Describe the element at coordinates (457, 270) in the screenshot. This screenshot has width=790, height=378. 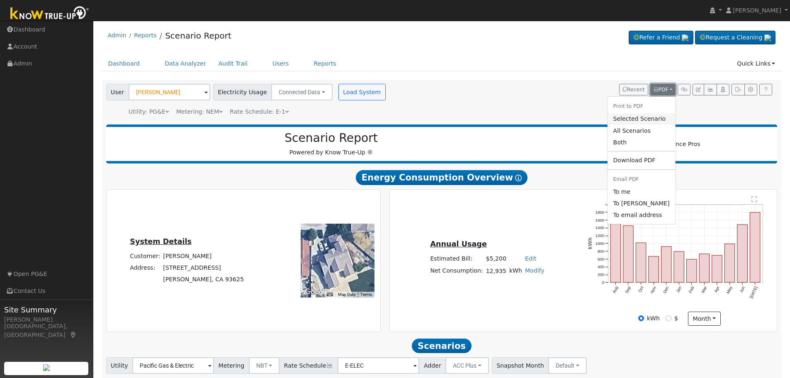
I see `td: Net Consumption:` at that location.